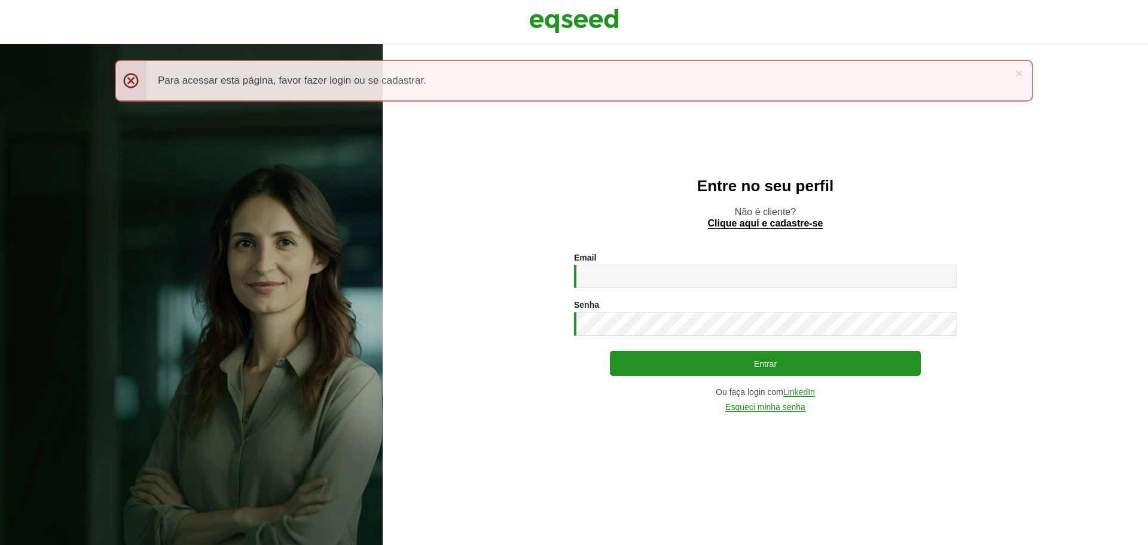 Image resolution: width=1148 pixels, height=545 pixels. I want to click on label: Email, so click(585, 258).